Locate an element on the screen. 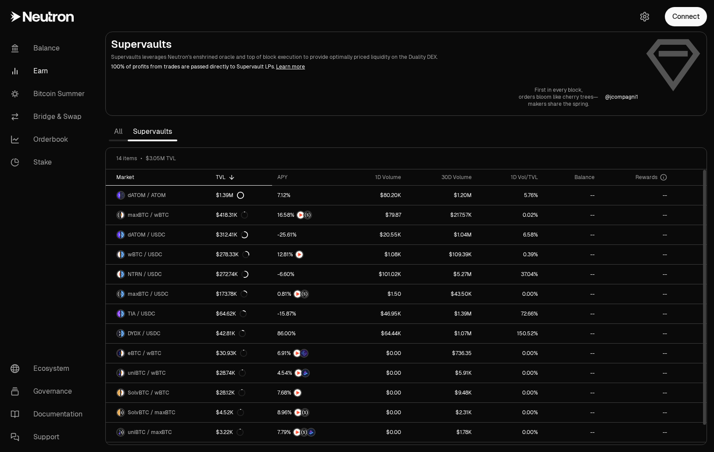 This screenshot has height=452, width=714. a: $5.27M is located at coordinates (441, 274).